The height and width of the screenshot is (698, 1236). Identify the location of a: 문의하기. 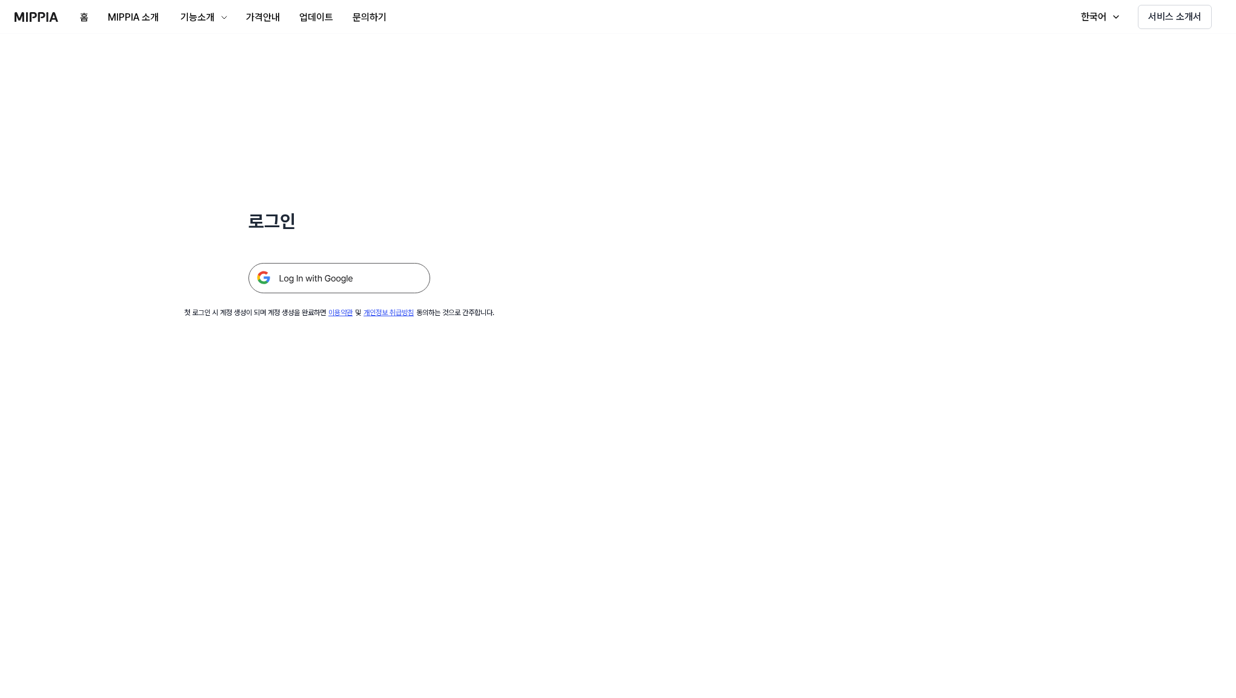
(370, 18).